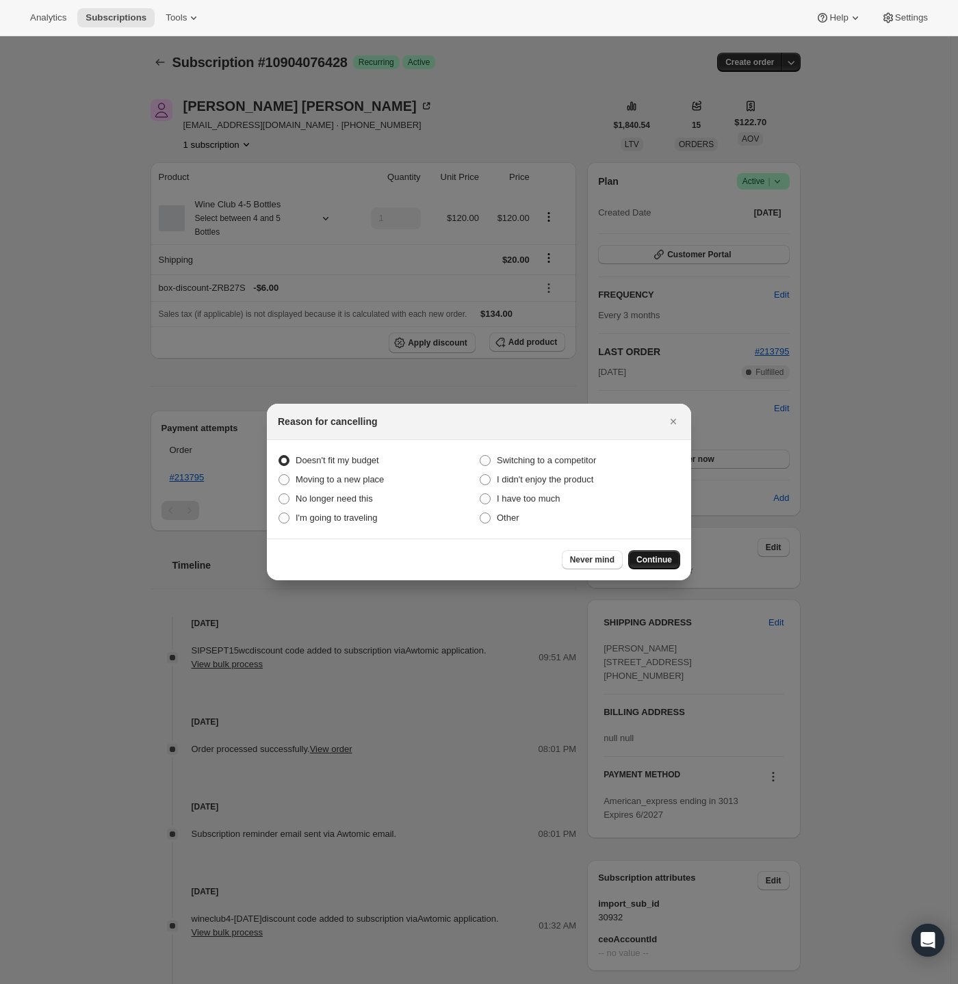 The width and height of the screenshot is (958, 984). What do you see at coordinates (545, 479) in the screenshot?
I see `span: I didn't enjoy the product` at bounding box center [545, 479].